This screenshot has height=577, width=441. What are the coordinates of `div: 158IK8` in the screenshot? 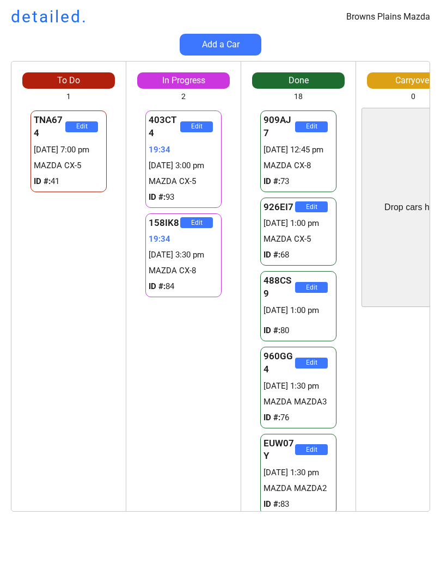 It's located at (164, 223).